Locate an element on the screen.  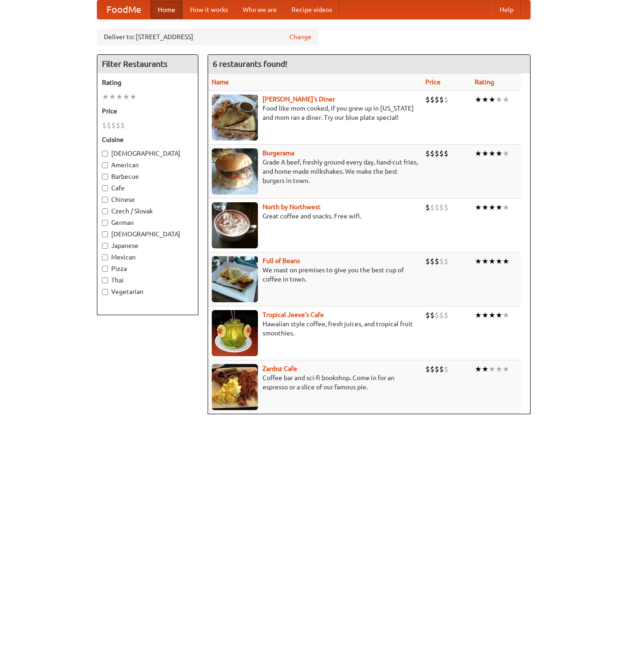
label: Thai is located at coordinates (148, 280).